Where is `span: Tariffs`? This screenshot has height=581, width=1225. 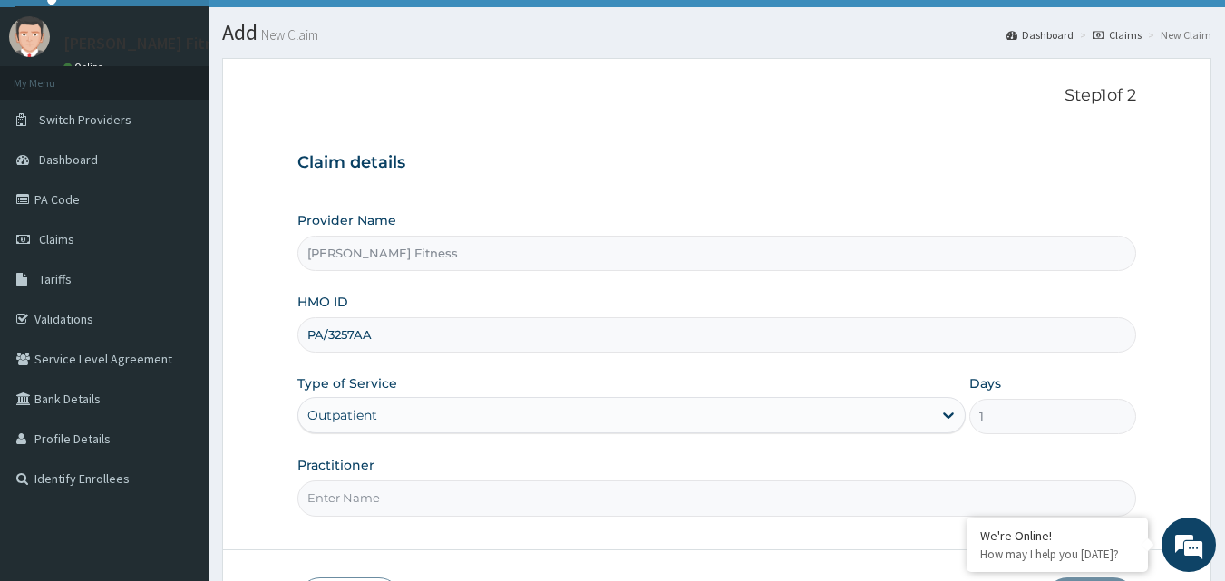
span: Tariffs is located at coordinates (55, 279).